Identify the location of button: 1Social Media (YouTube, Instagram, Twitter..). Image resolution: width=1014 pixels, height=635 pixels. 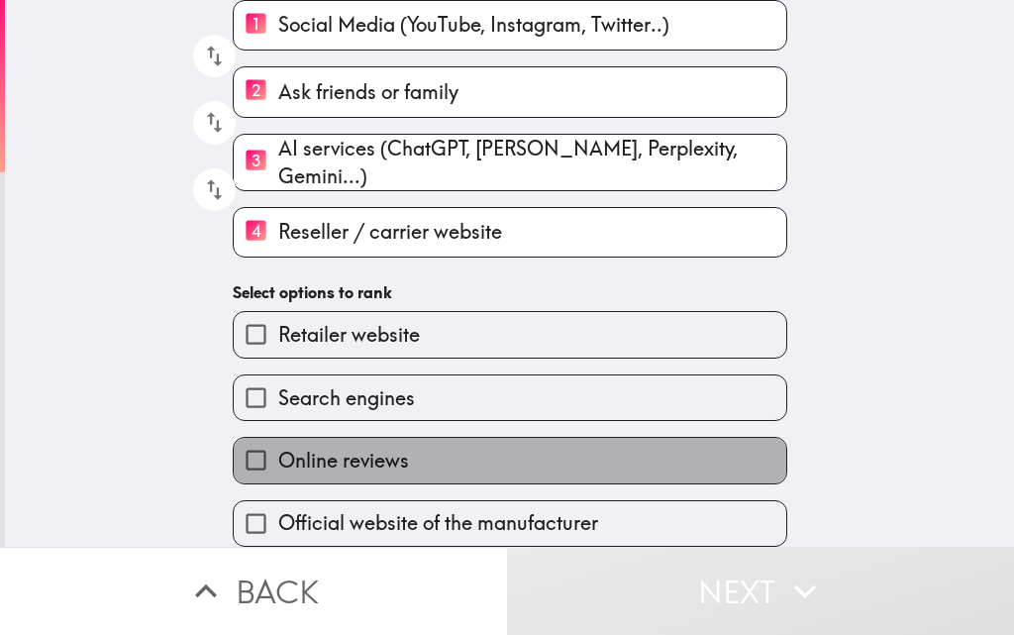
(510, 25).